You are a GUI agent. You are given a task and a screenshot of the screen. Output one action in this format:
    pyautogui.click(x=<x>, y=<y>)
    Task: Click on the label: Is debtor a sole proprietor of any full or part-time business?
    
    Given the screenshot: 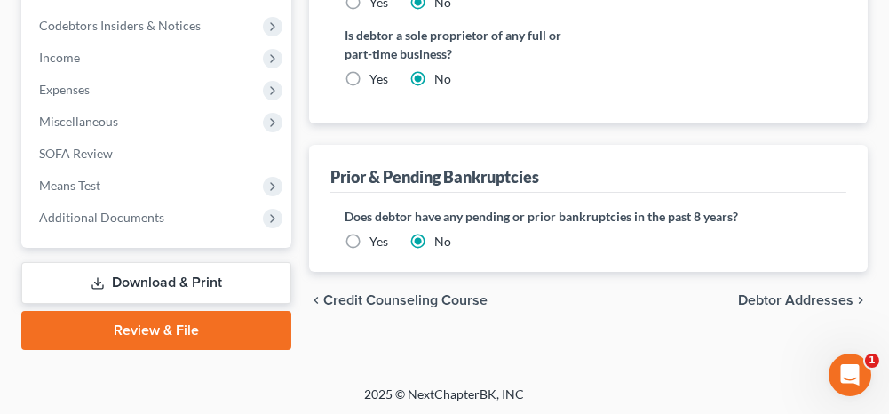 What is the action you would take?
    pyautogui.click(x=462, y=44)
    